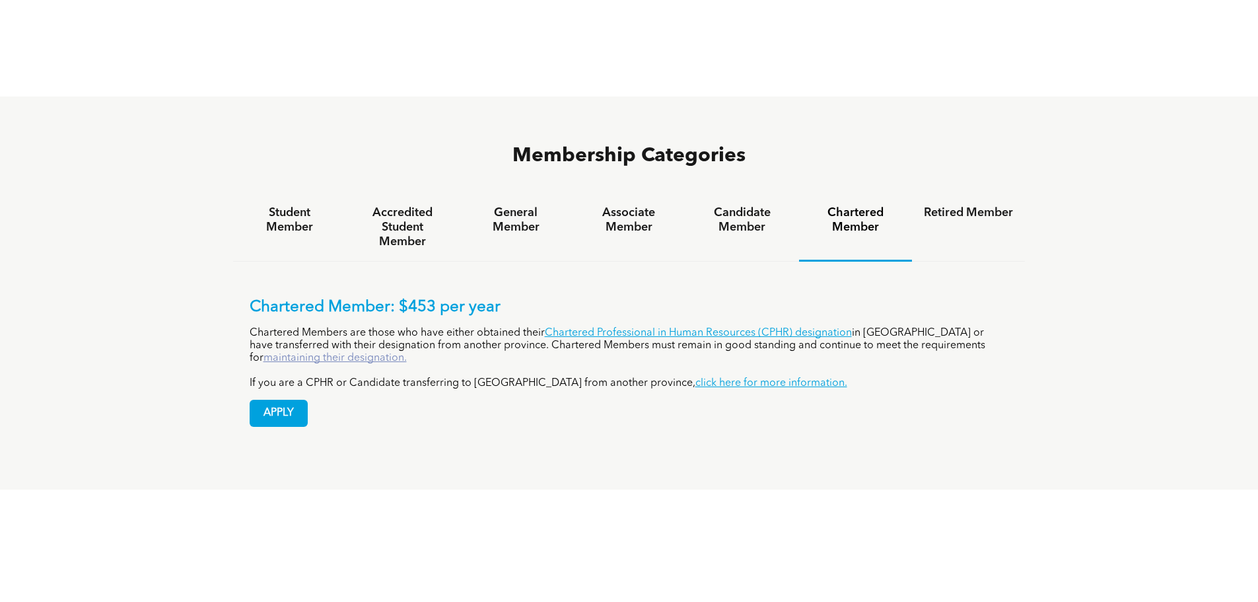  I want to click on h4: Accredited Student Member, so click(402, 227).